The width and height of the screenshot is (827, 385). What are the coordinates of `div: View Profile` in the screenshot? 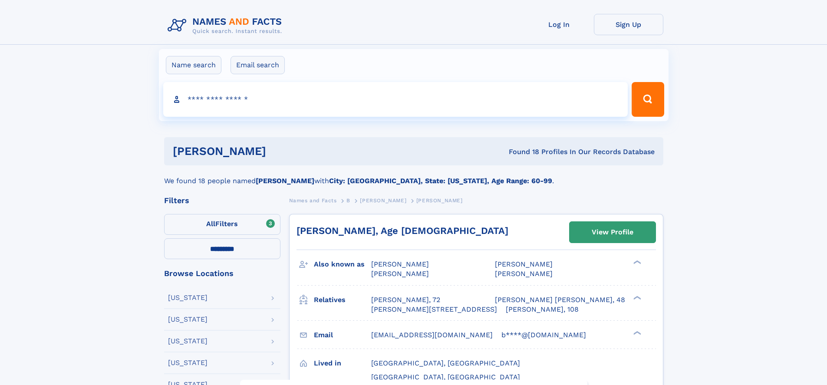 It's located at (612, 232).